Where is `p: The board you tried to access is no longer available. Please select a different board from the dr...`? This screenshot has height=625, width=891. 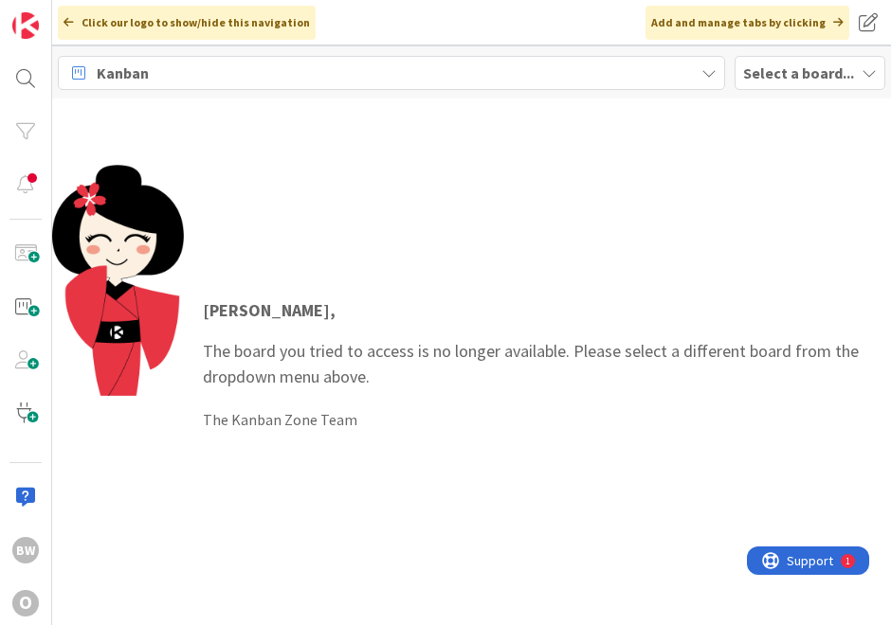 p: The board you tried to access is no longer available. Please select a different board from the dr... is located at coordinates (537, 343).